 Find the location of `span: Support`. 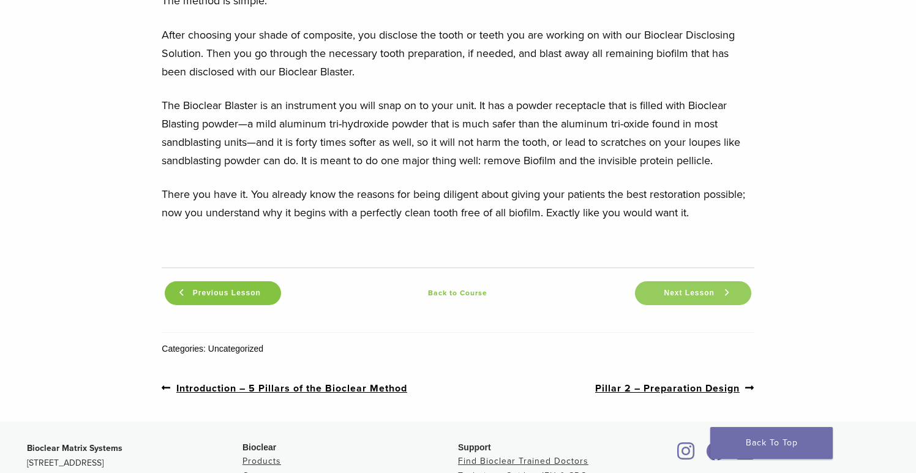

span: Support is located at coordinates (474, 447).